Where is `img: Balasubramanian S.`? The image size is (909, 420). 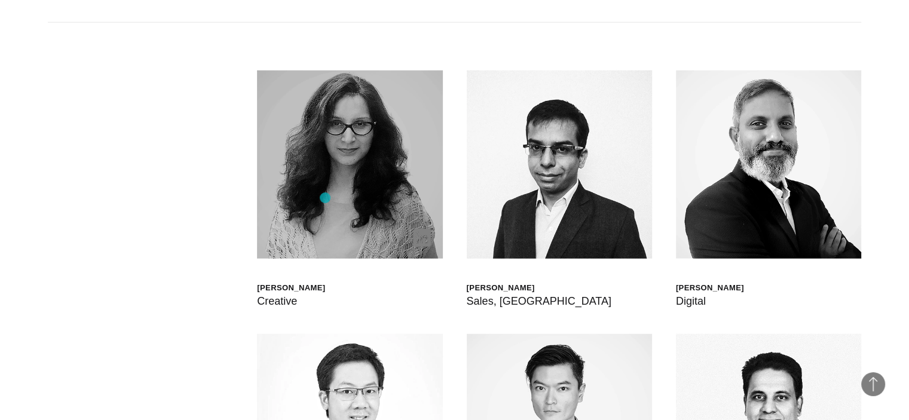 img: Balasubramanian S. is located at coordinates (768, 164).